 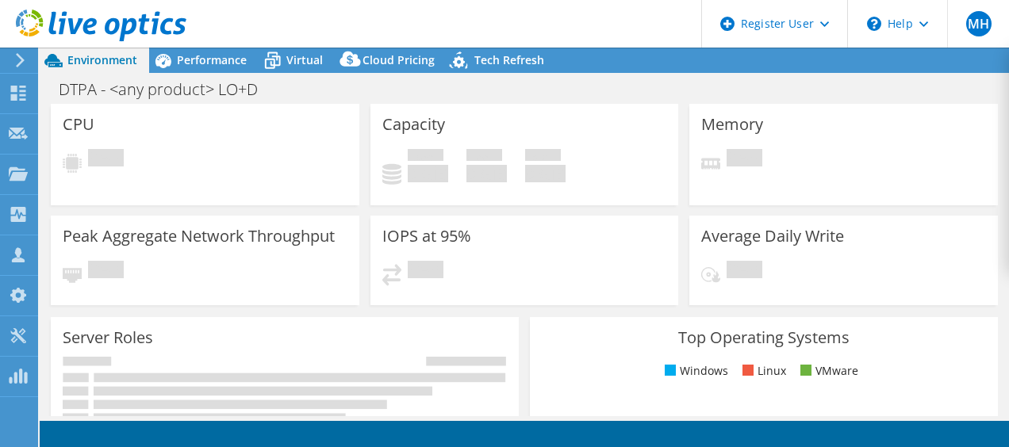 What do you see at coordinates (979, 24) in the screenshot?
I see `span: MH` at bounding box center [979, 24].